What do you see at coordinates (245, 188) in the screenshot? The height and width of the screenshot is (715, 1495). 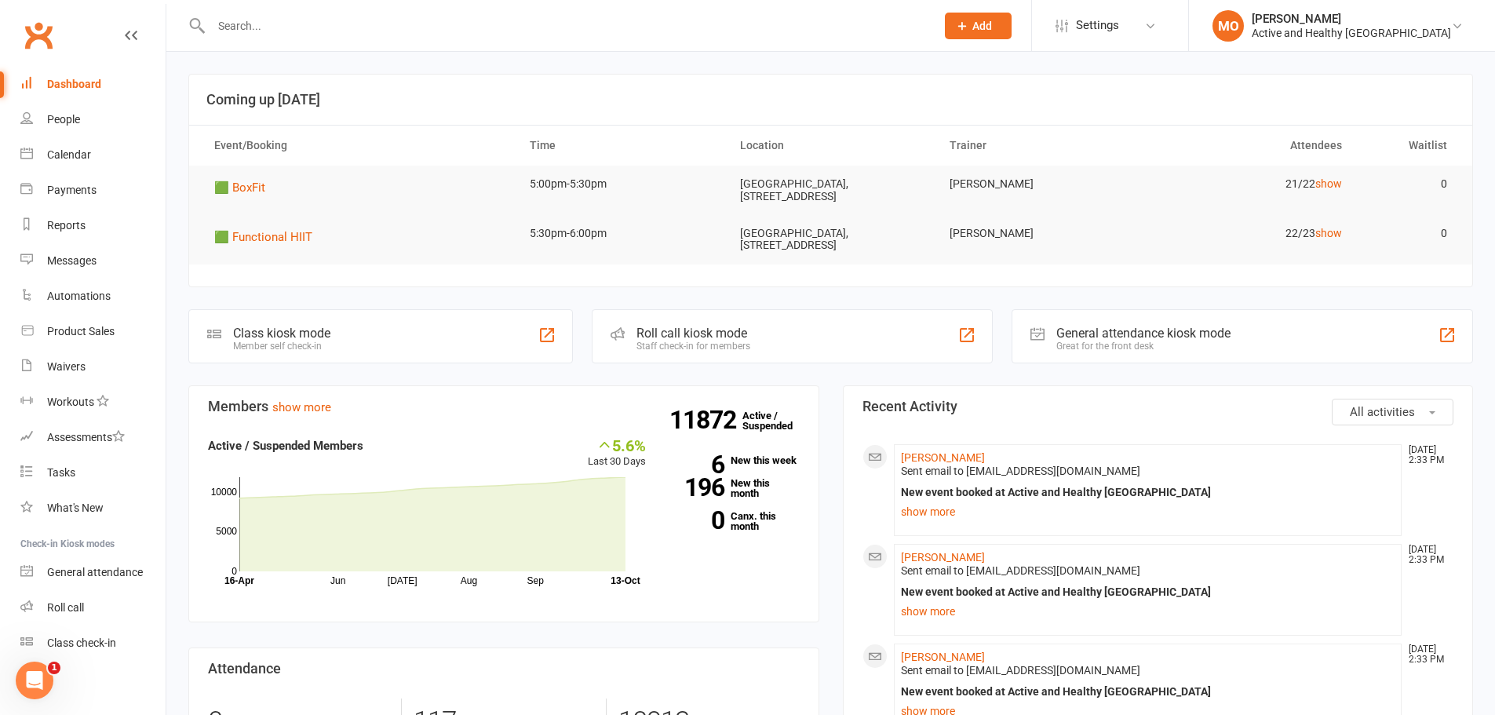 I see `button: 🟩 BoxFit` at bounding box center [245, 188].